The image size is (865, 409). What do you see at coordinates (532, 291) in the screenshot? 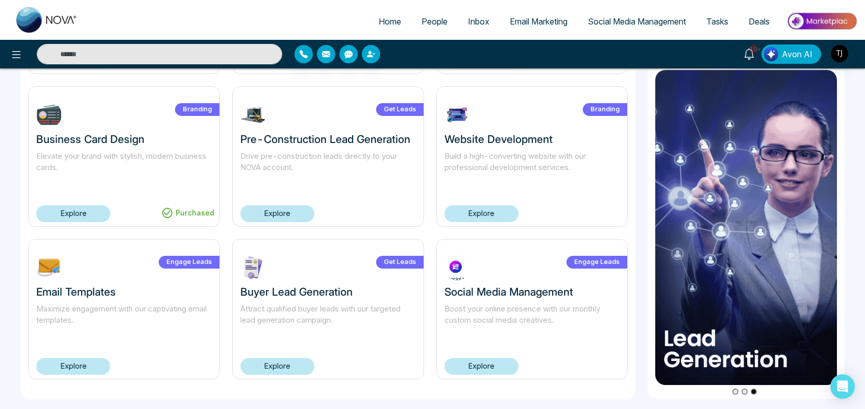
I see `h3: Social Media Management` at bounding box center [532, 291].